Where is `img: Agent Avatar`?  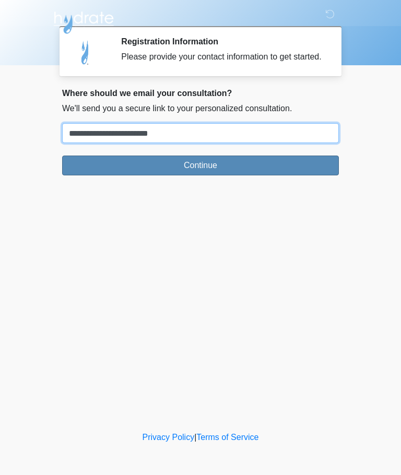
img: Agent Avatar is located at coordinates (86, 52).